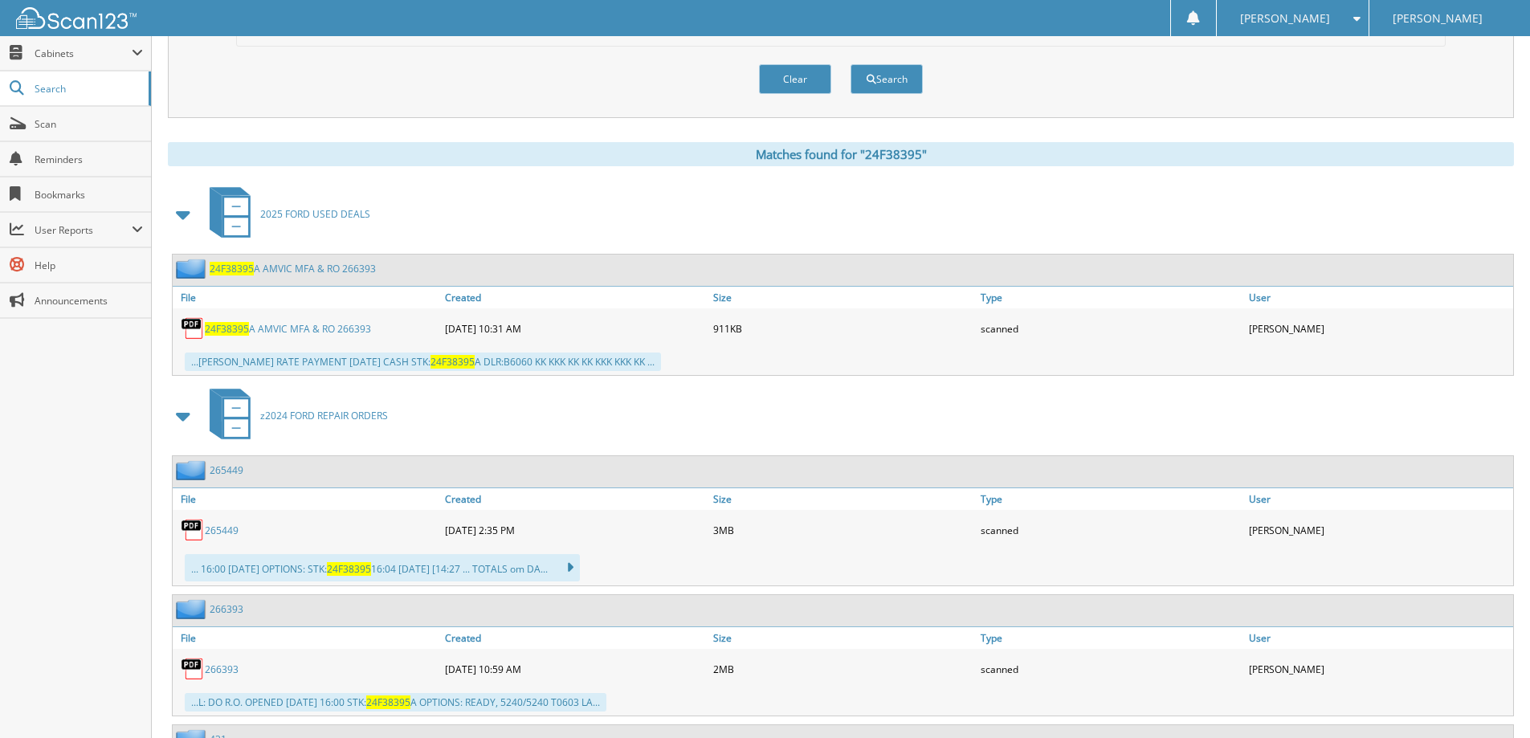  What do you see at coordinates (88, 124) in the screenshot?
I see `span: Scan` at bounding box center [88, 124].